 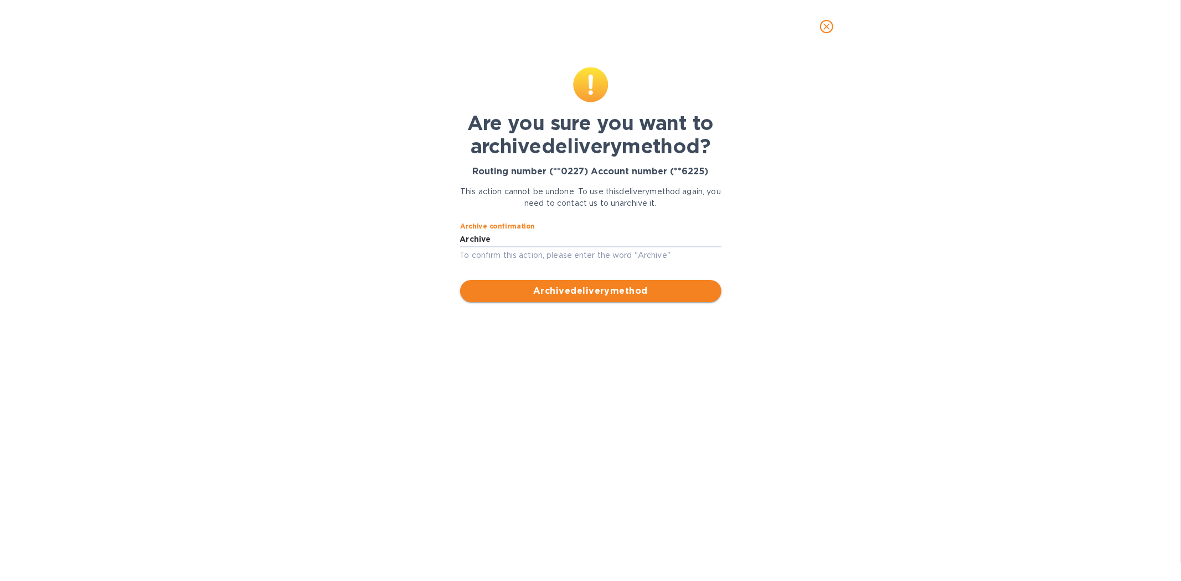 What do you see at coordinates (591, 291) in the screenshot?
I see `button: Archivedeliverymethod` at bounding box center [591, 291].